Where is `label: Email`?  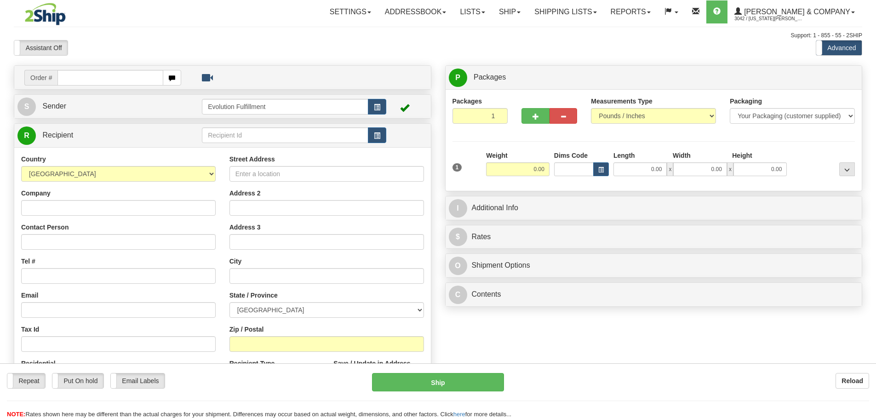 label: Email is located at coordinates (29, 295).